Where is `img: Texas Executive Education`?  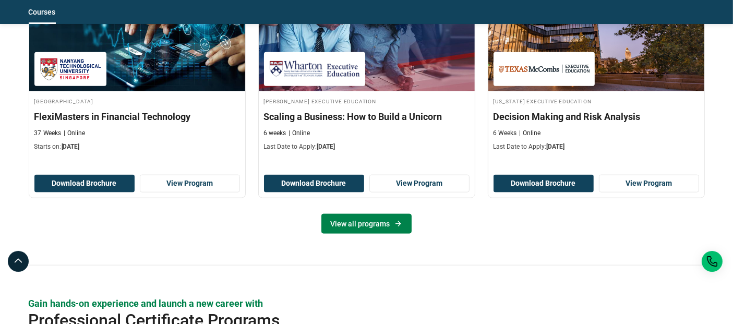 img: Texas Executive Education is located at coordinates (544, 69).